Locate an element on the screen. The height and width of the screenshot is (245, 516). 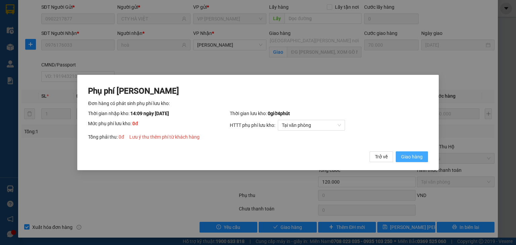
button: Giao hàng is located at coordinates (411, 157).